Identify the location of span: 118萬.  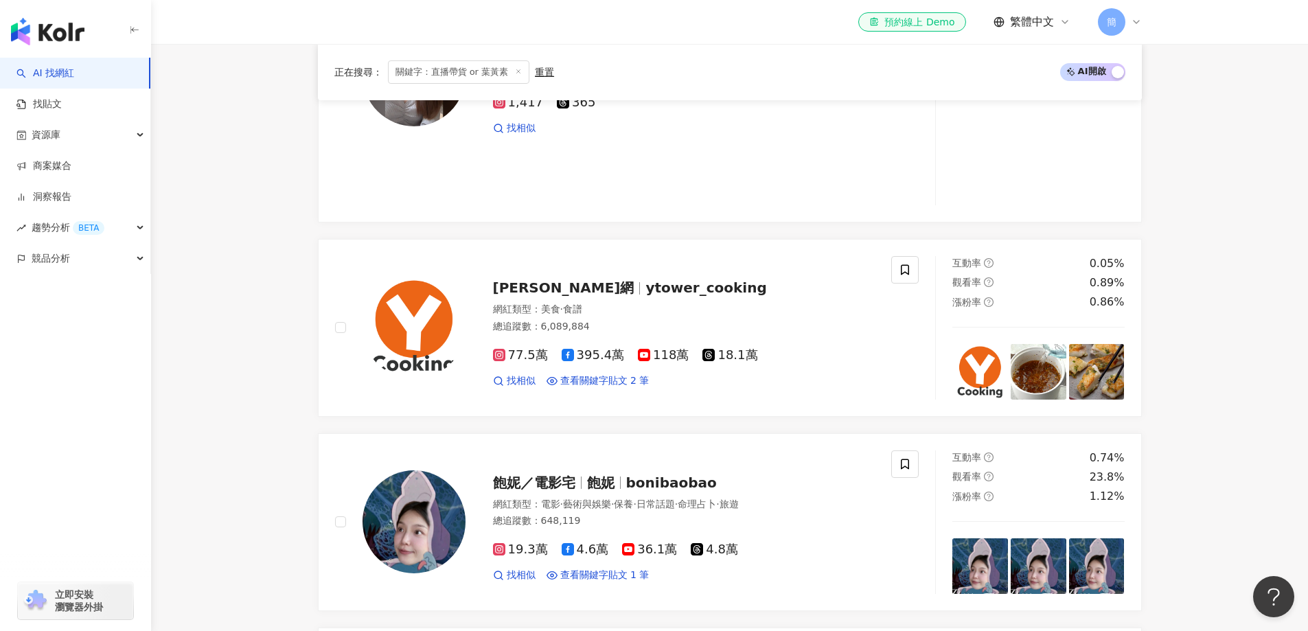
(663, 355).